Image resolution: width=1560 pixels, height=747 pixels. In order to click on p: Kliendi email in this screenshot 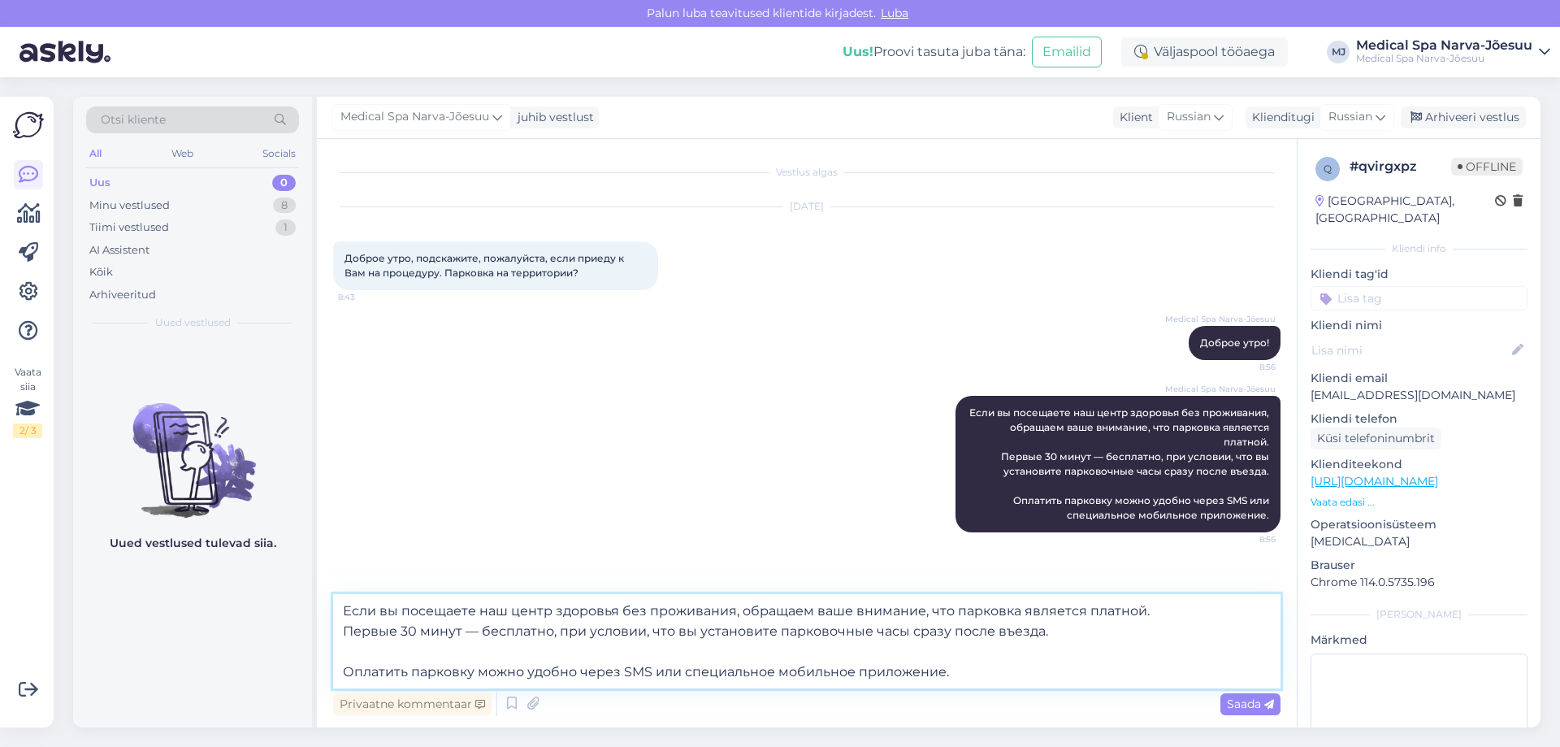, I will do `click(1418, 378)`.